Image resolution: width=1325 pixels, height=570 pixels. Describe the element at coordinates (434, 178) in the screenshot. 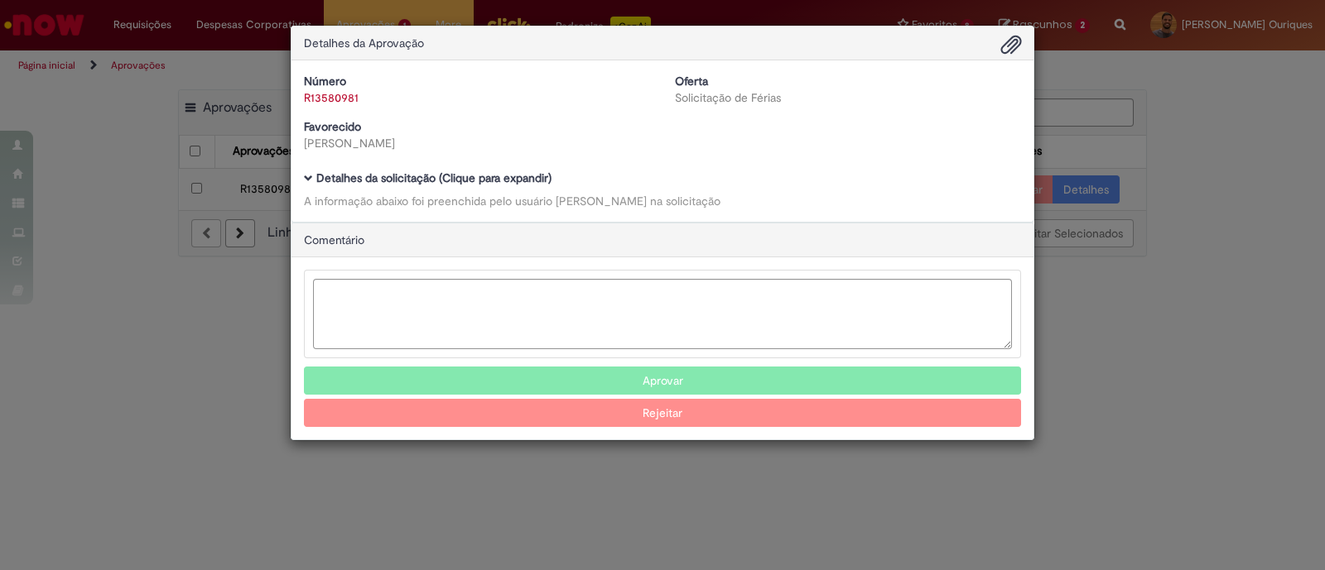

I see `b: Detalhes da solicitação (Clique para expandir)` at that location.